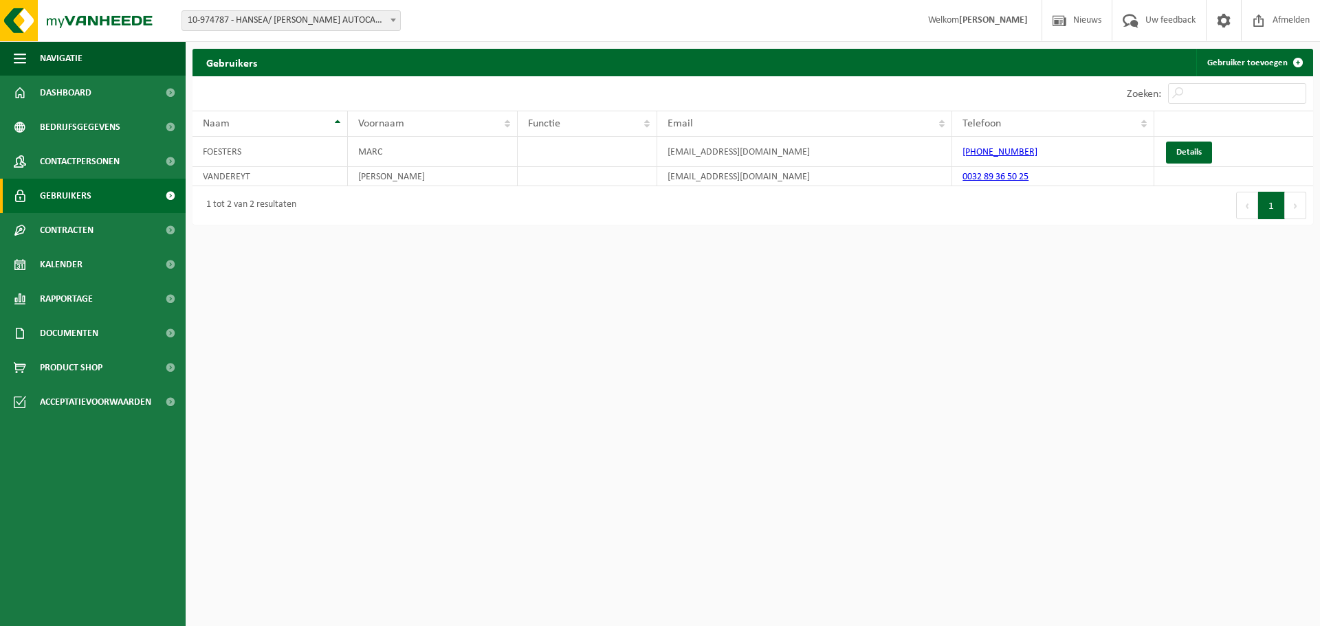 This screenshot has width=1320, height=626. What do you see at coordinates (69, 333) in the screenshot?
I see `span: Documenten` at bounding box center [69, 333].